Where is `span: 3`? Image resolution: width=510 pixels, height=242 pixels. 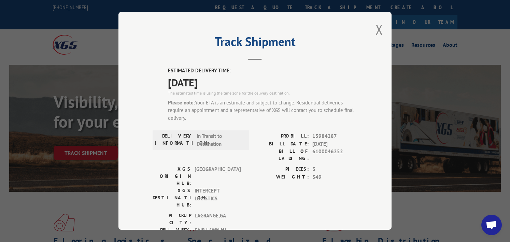
span: 3 is located at coordinates (335, 170).